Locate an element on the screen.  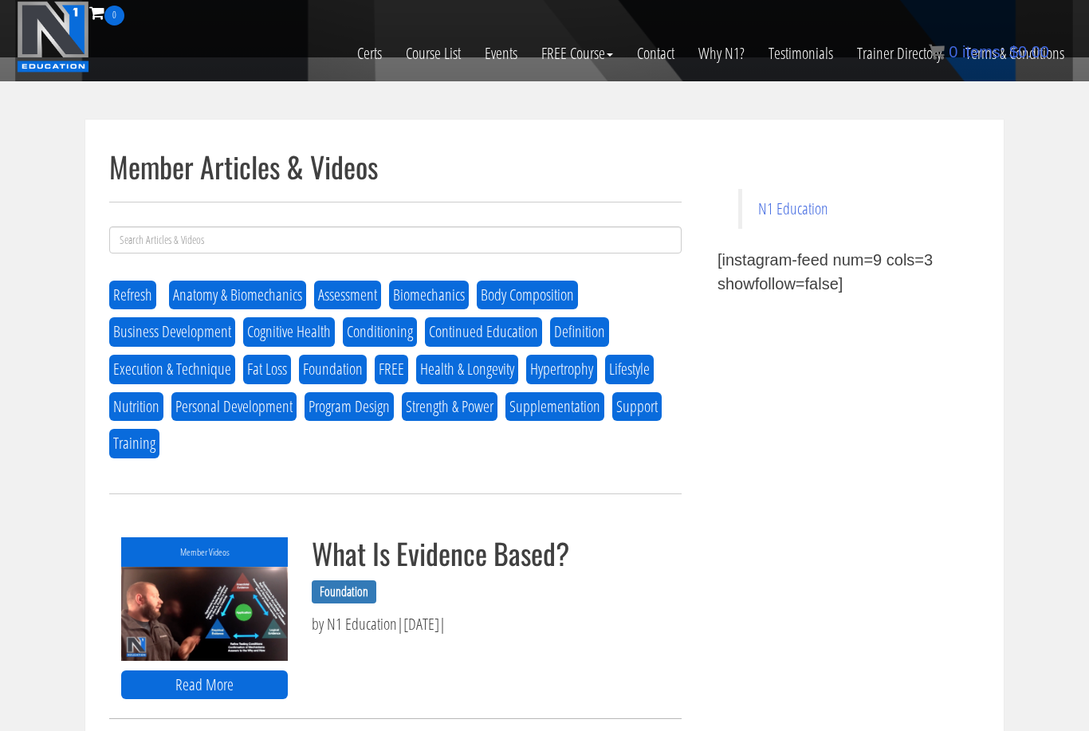
a: 0 is located at coordinates (107, 12).